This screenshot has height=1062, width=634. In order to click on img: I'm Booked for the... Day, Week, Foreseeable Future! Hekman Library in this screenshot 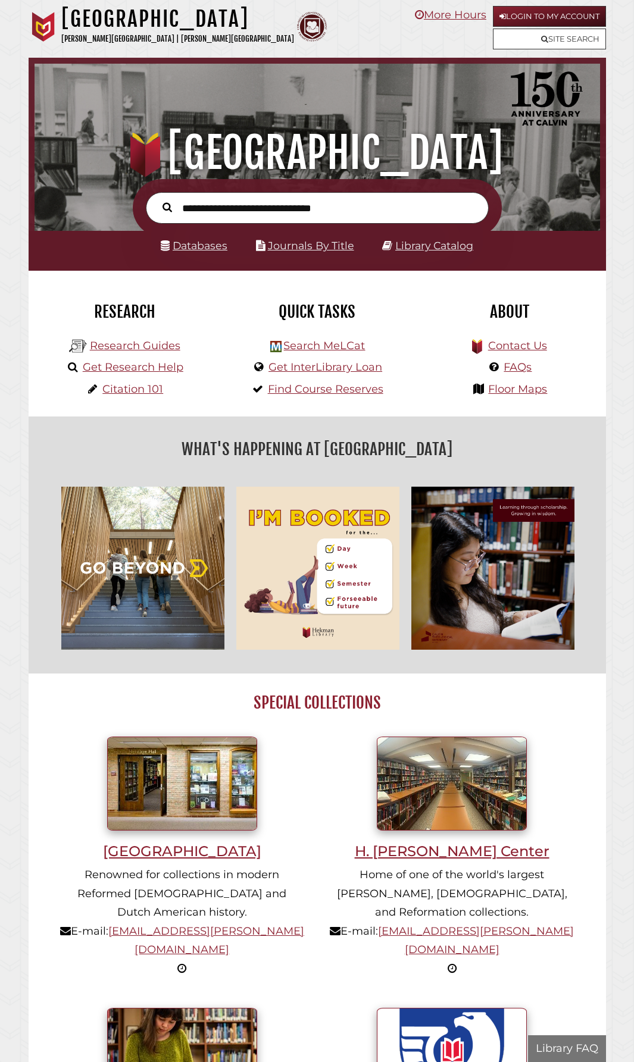, I will do `click(318, 568)`.